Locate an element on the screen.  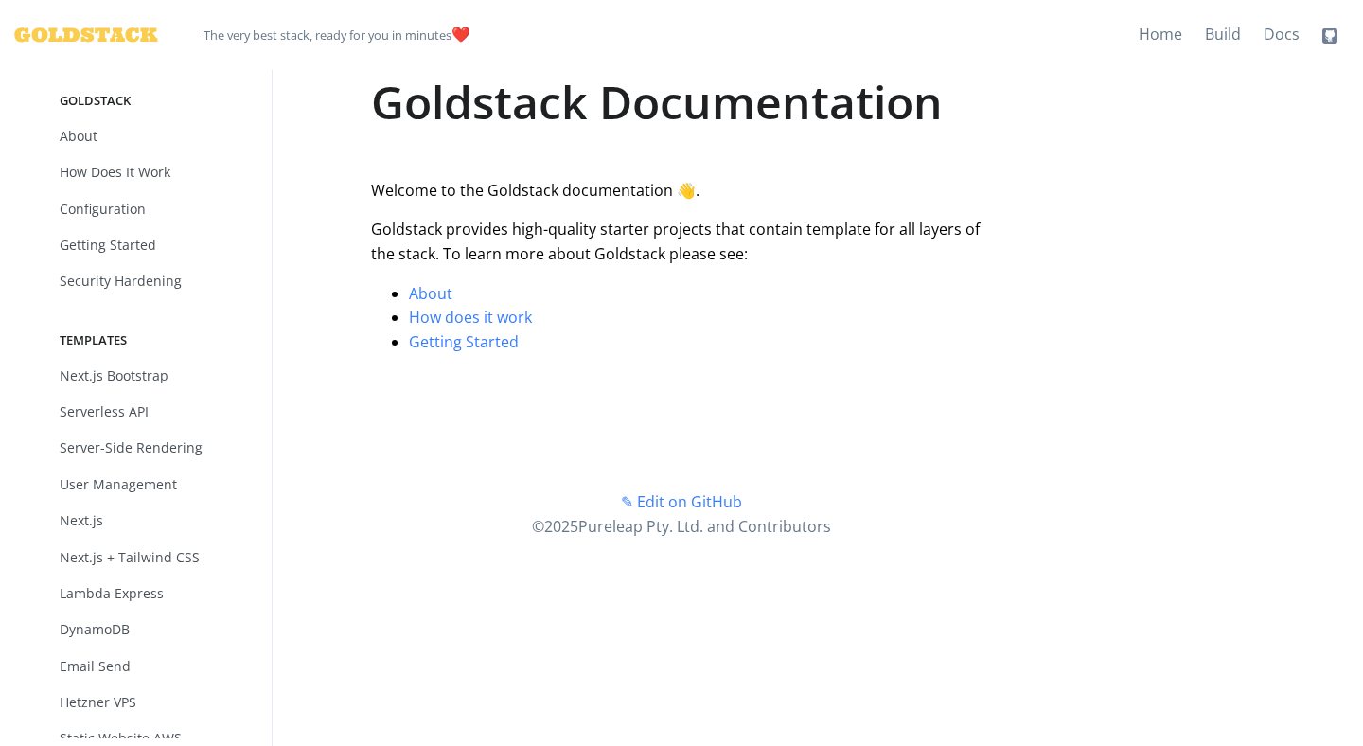
a: Lambda Express is located at coordinates (154, 593).